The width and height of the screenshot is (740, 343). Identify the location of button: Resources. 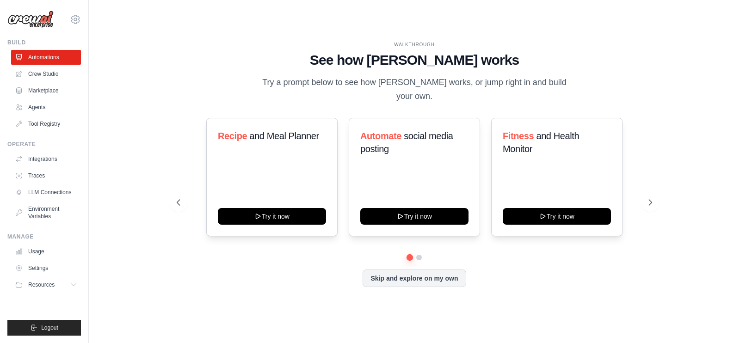
(46, 285).